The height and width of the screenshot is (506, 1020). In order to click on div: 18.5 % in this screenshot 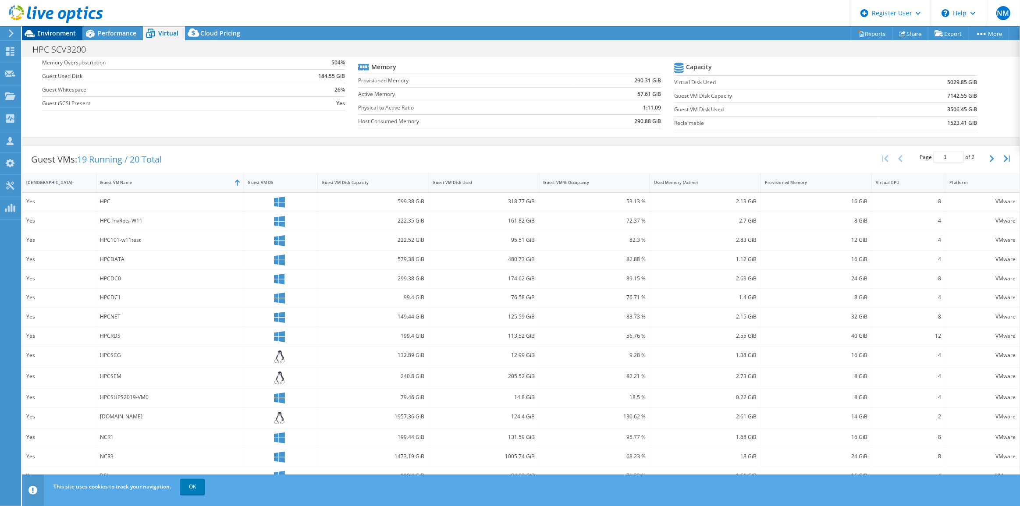, I will do `click(595, 398)`.